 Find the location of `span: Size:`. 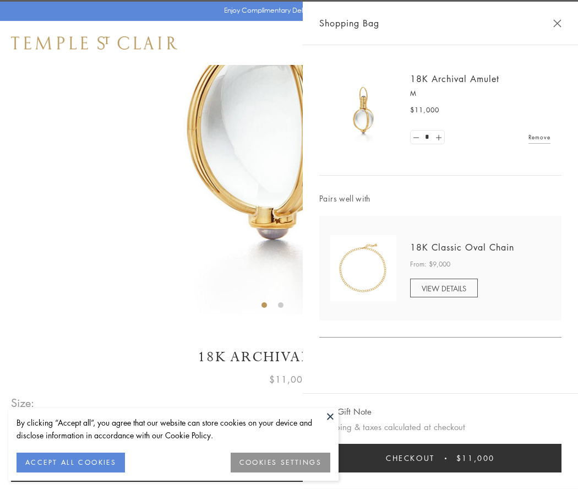

span: Size: is located at coordinates (23, 403).